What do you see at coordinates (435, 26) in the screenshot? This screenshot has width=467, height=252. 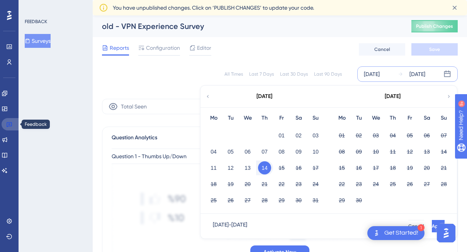 I see `button: Publish Changes` at bounding box center [435, 26].